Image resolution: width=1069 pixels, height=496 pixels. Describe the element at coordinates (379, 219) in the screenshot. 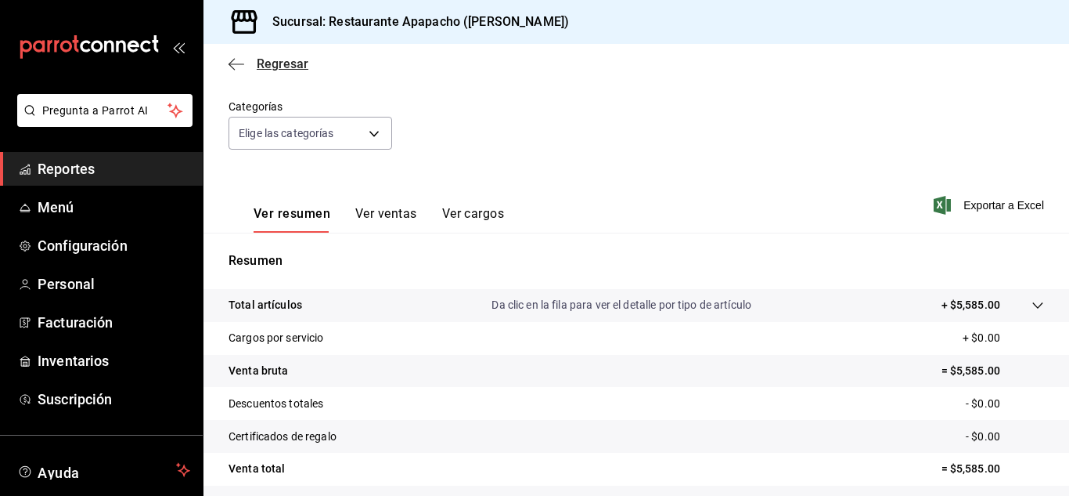

I see `div: navigation tabs` at that location.